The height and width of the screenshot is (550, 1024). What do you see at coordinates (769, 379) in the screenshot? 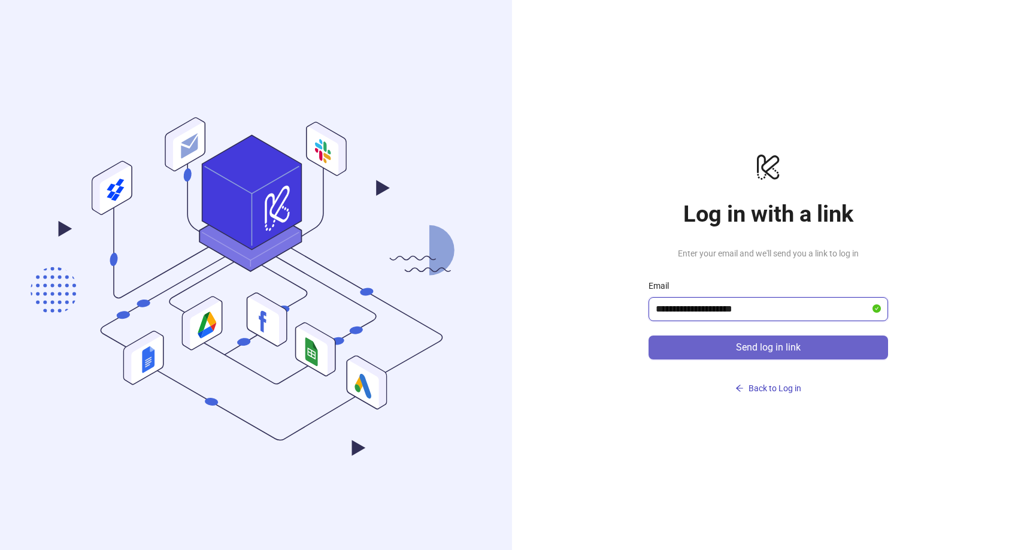
I see `a: Back to Log in` at bounding box center [769, 379].